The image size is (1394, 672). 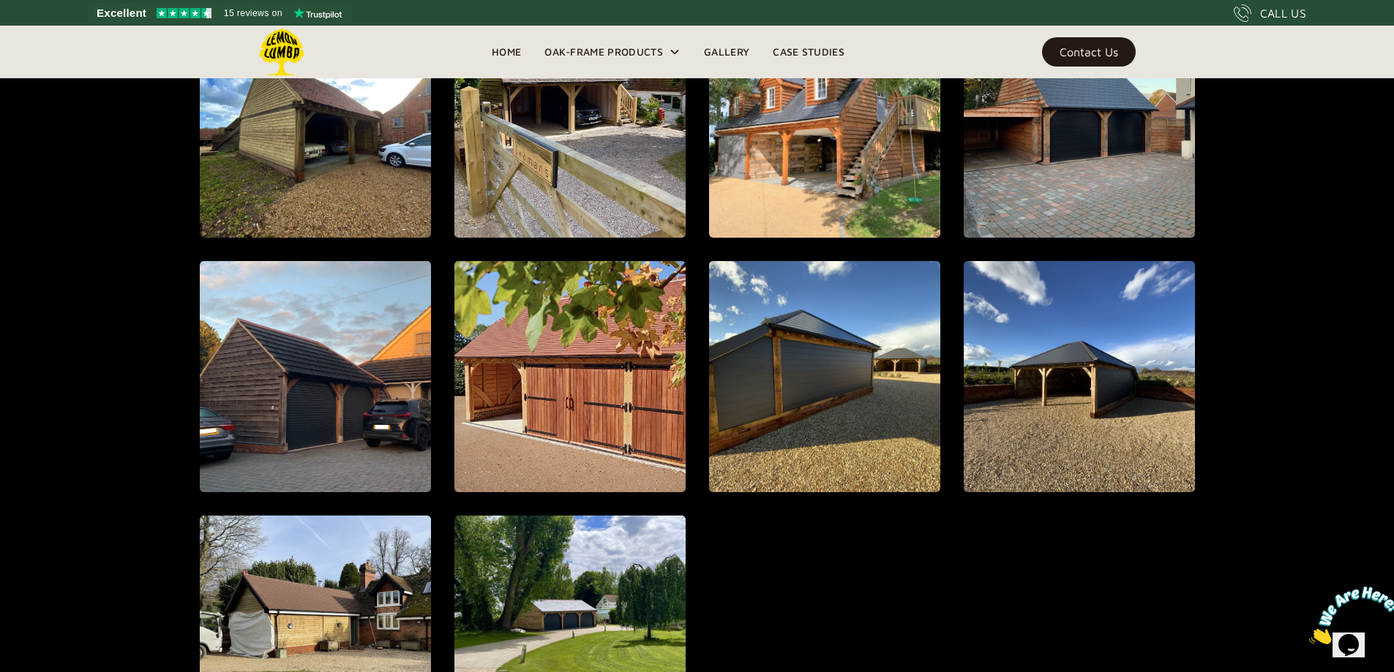 I want to click on img: Trustpilot 4.5 stars, so click(x=184, y=13).